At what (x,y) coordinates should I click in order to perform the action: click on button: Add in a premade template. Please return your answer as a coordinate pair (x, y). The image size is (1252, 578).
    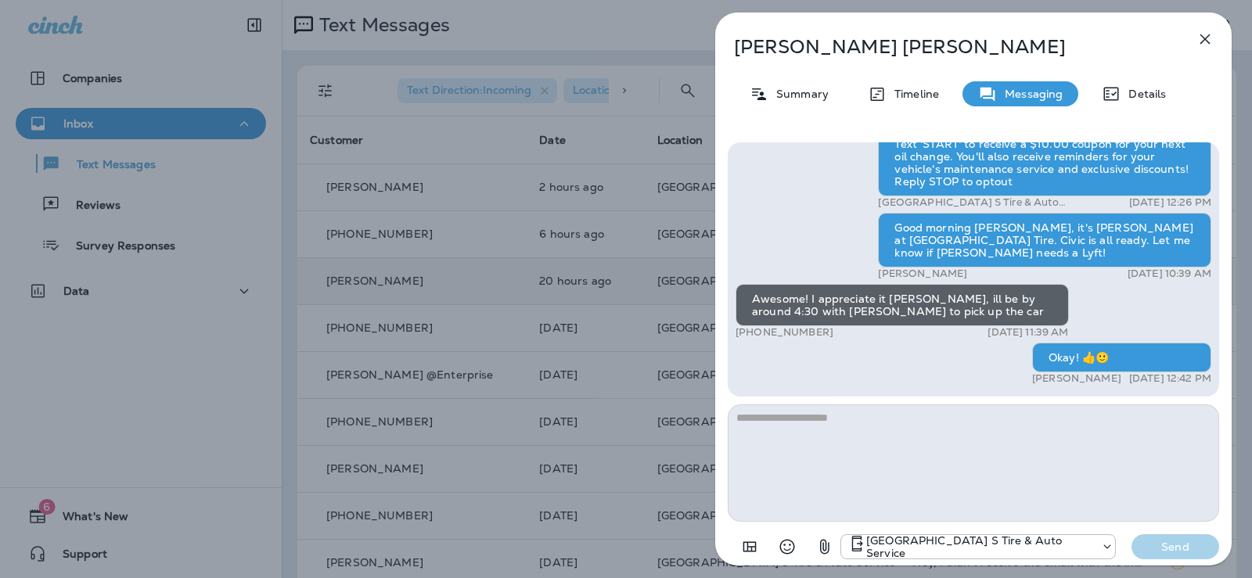
    Looking at the image, I should click on (750, 547).